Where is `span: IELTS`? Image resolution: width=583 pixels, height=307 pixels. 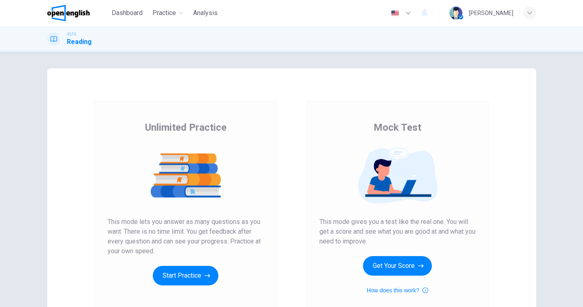
span: IELTS is located at coordinates (71, 34).